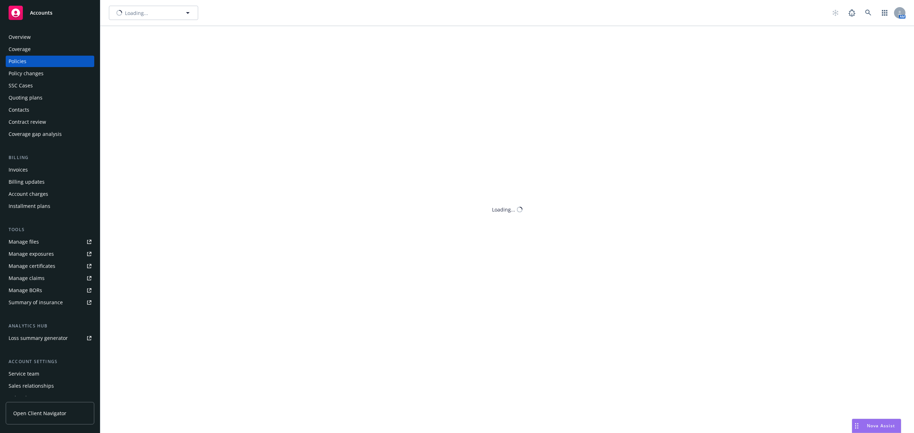 Image resolution: width=914 pixels, height=433 pixels. Describe the element at coordinates (852, 13) in the screenshot. I see `a: Report a Bug` at that location.